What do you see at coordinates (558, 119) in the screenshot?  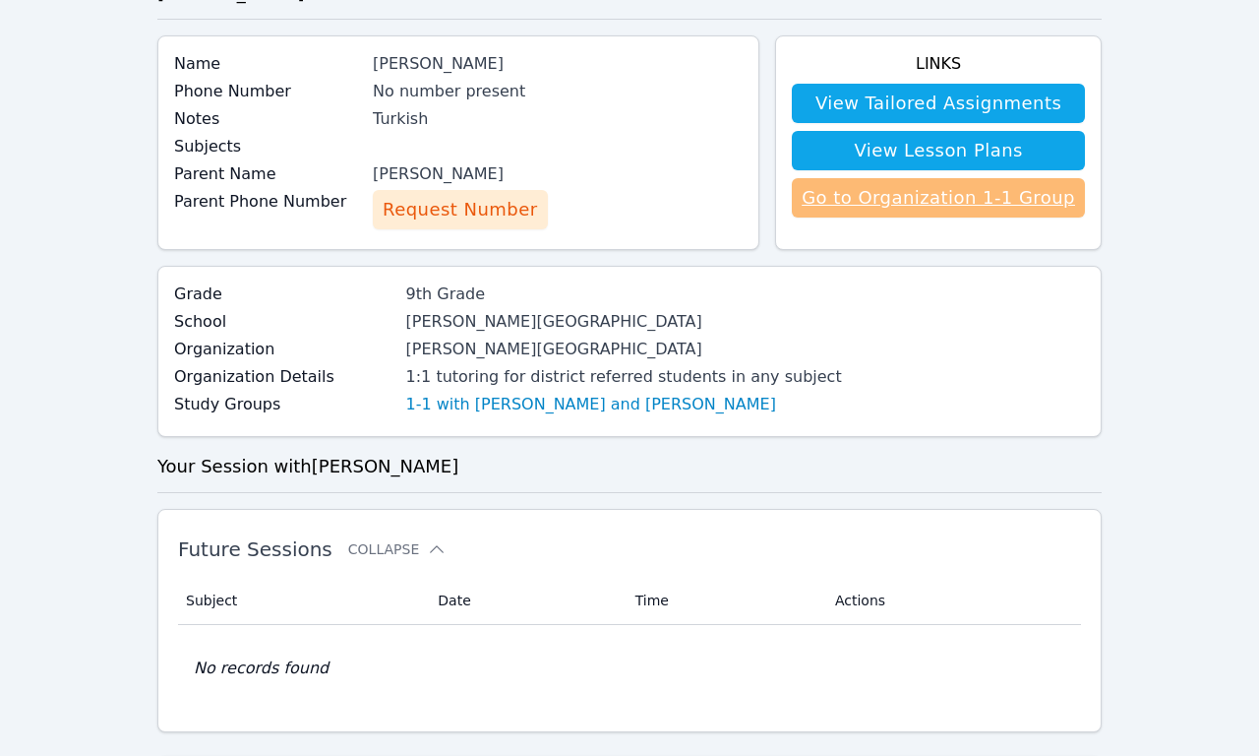 I see `div: Turkish` at bounding box center [558, 119].